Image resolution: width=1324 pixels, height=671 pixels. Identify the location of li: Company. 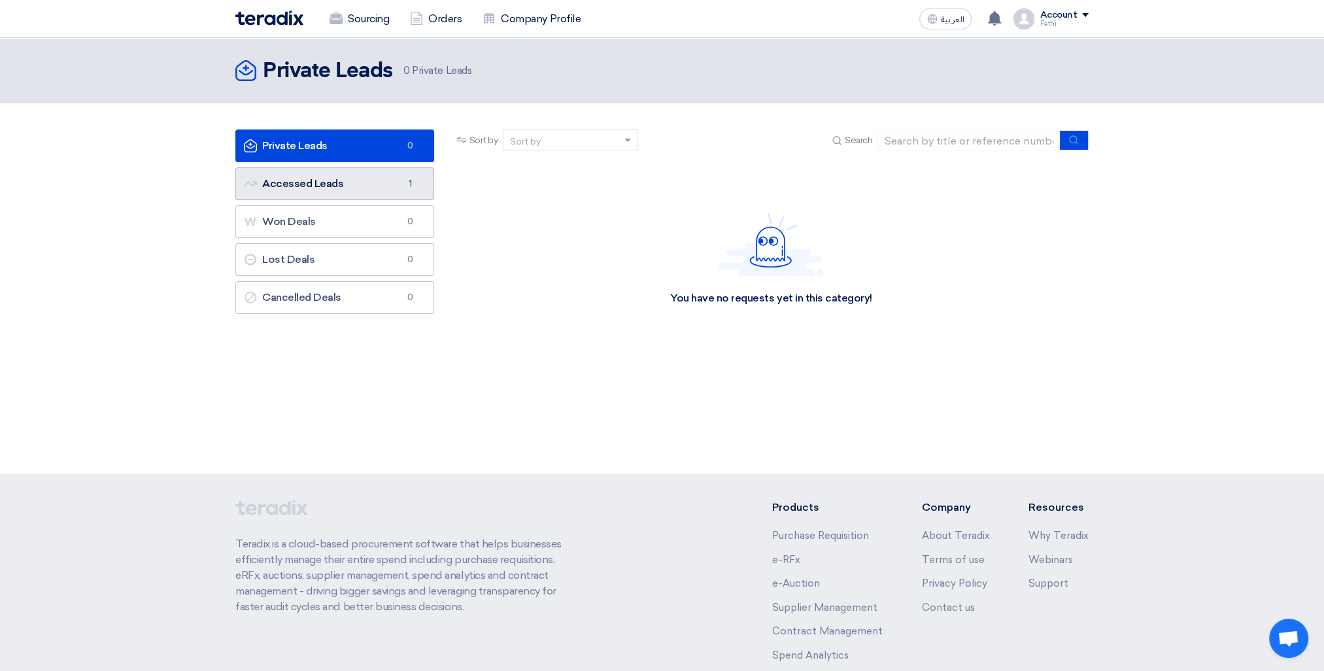
(956, 508).